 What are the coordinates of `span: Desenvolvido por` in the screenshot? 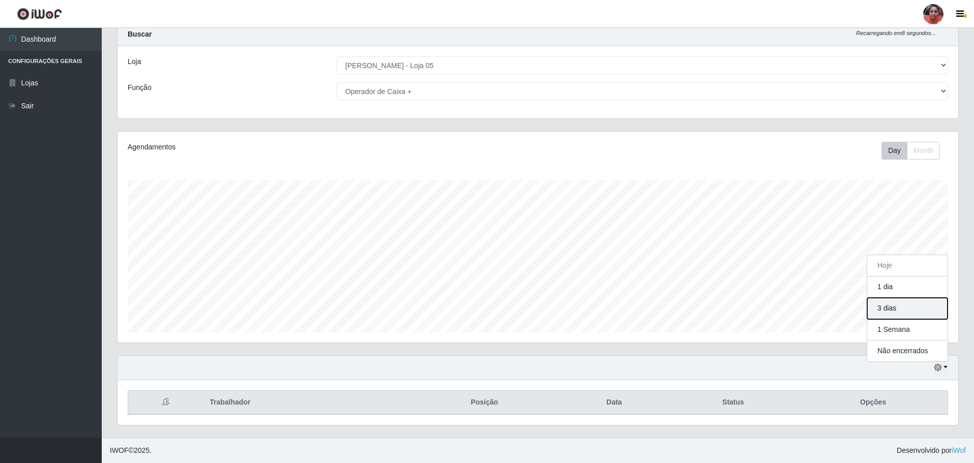 It's located at (931, 450).